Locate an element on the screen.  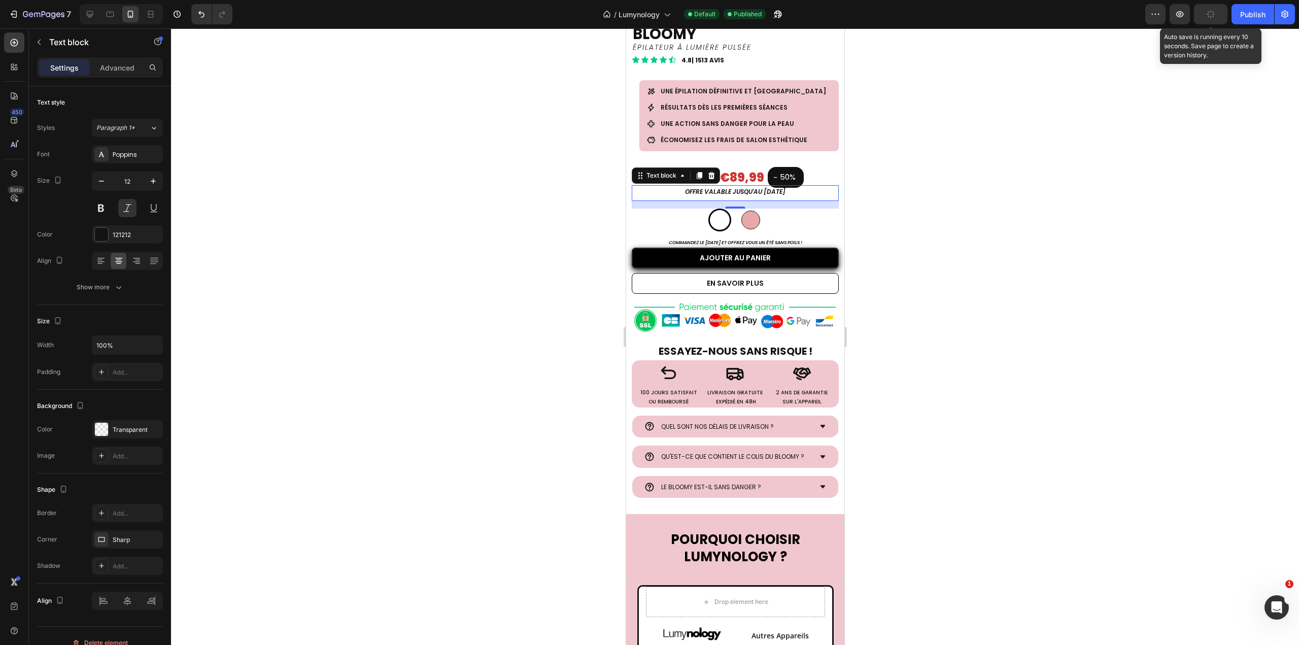
p: Résultats dès les premières séances is located at coordinates (117, 79).